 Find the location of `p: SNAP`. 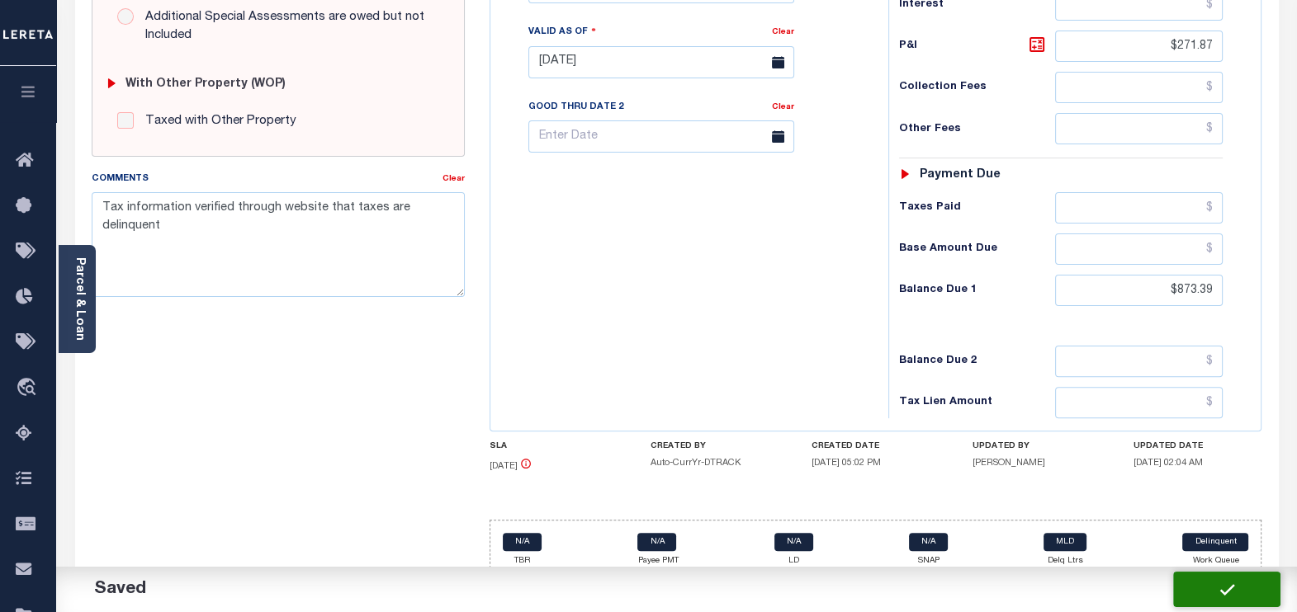

p: SNAP is located at coordinates (928, 561).